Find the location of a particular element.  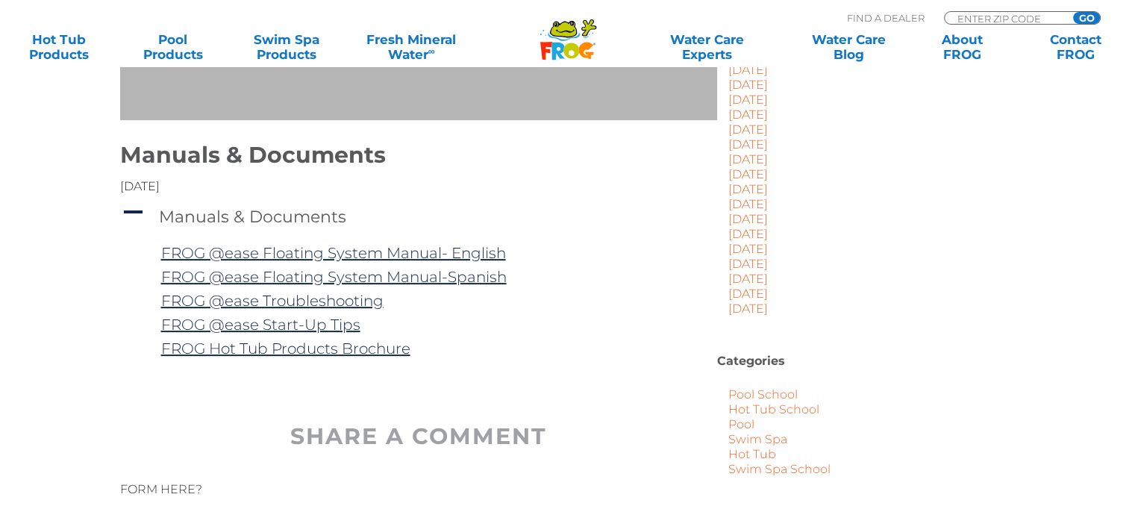

h4: Manuals & Documents is located at coordinates (252, 216).